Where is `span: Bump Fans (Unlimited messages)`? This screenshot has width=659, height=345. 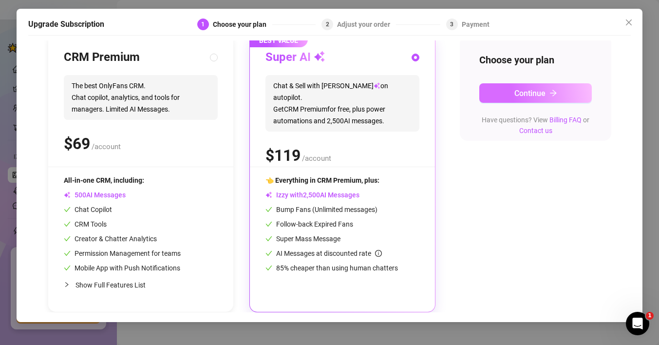
span: Bump Fans (Unlimited messages) is located at coordinates (321, 209).